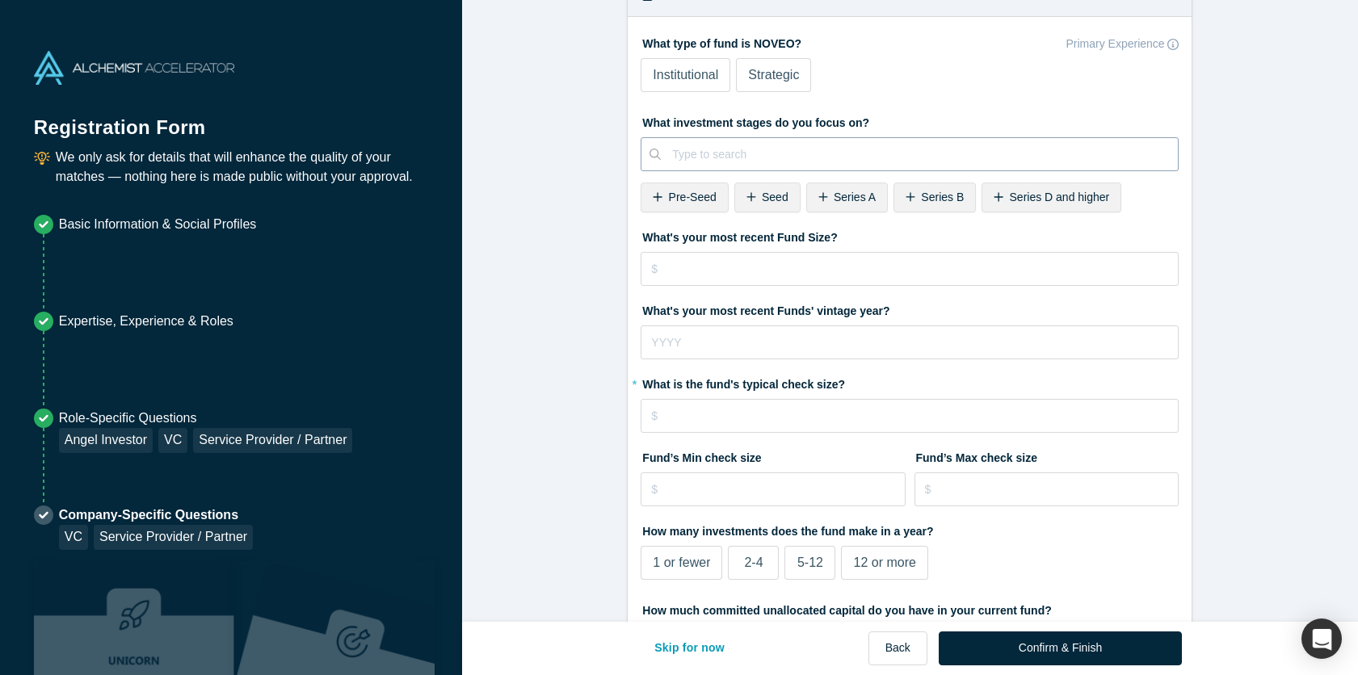 This screenshot has height=675, width=1358. Describe the element at coordinates (134, 68) in the screenshot. I see `img: Alchemist Accelerator Logo` at that location.